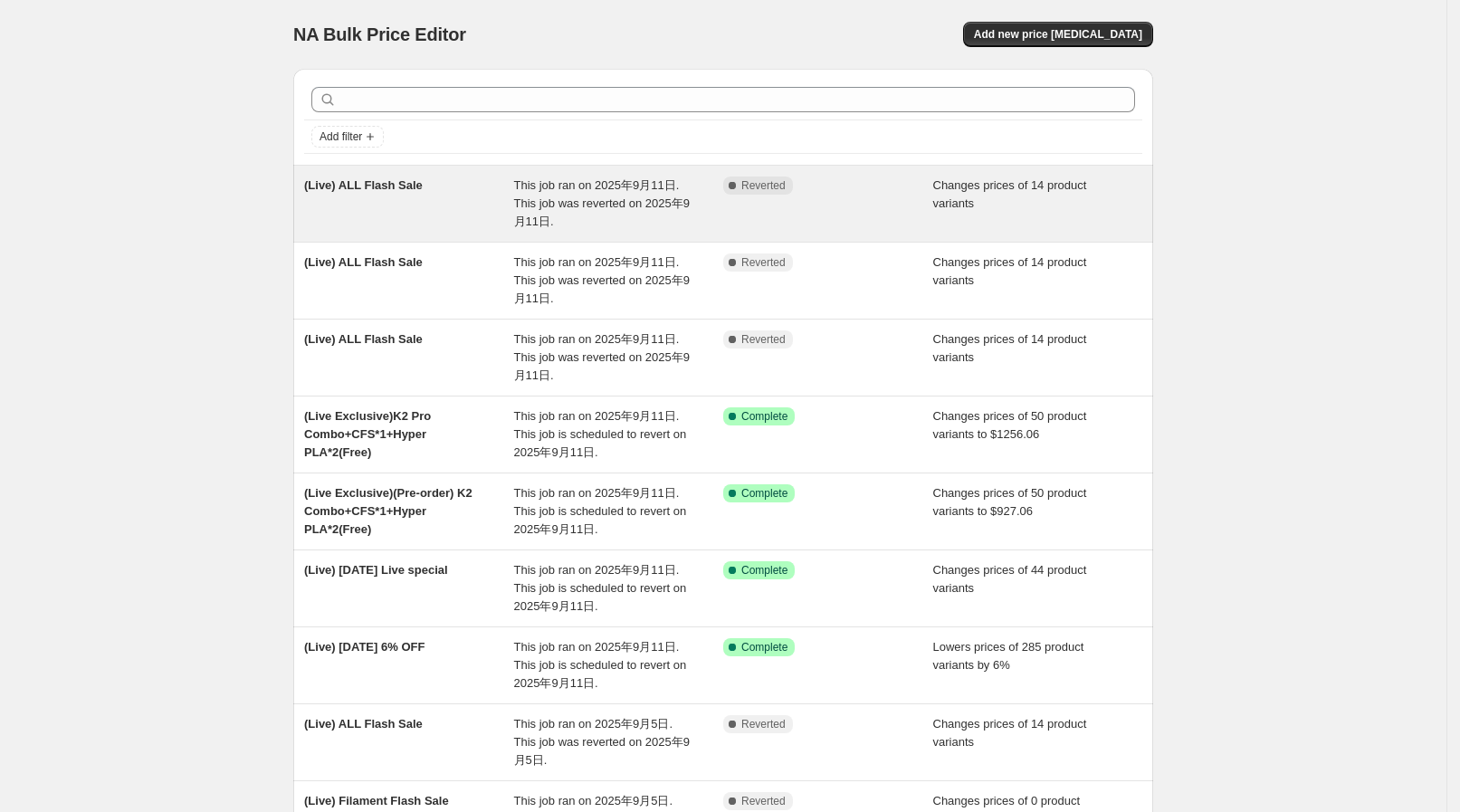 The width and height of the screenshot is (1460, 812). Describe the element at coordinates (376, 800) in the screenshot. I see `span: (Live) Filament Flash Sale` at that location.